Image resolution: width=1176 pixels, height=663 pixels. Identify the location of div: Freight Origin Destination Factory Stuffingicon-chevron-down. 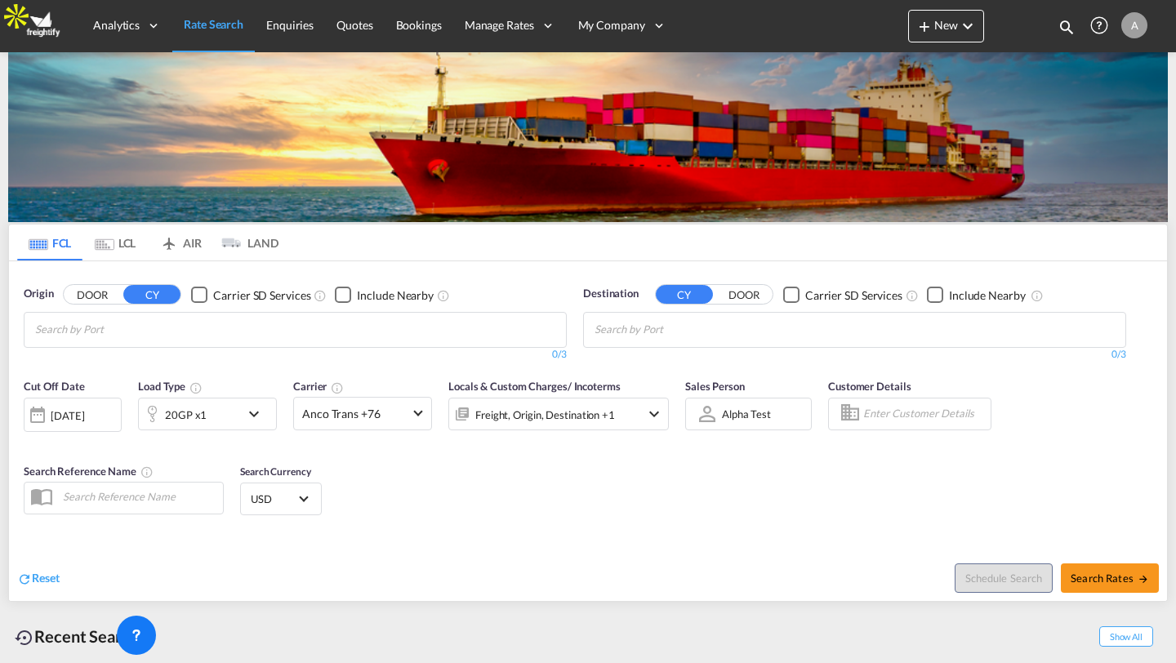
(558, 414).